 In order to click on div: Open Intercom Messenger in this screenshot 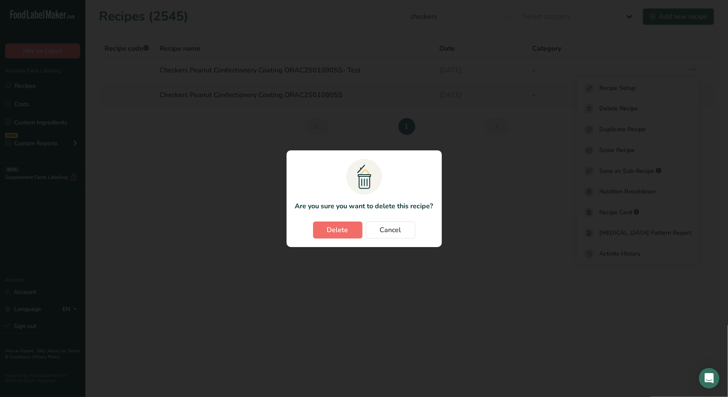, I will do `click(709, 379)`.